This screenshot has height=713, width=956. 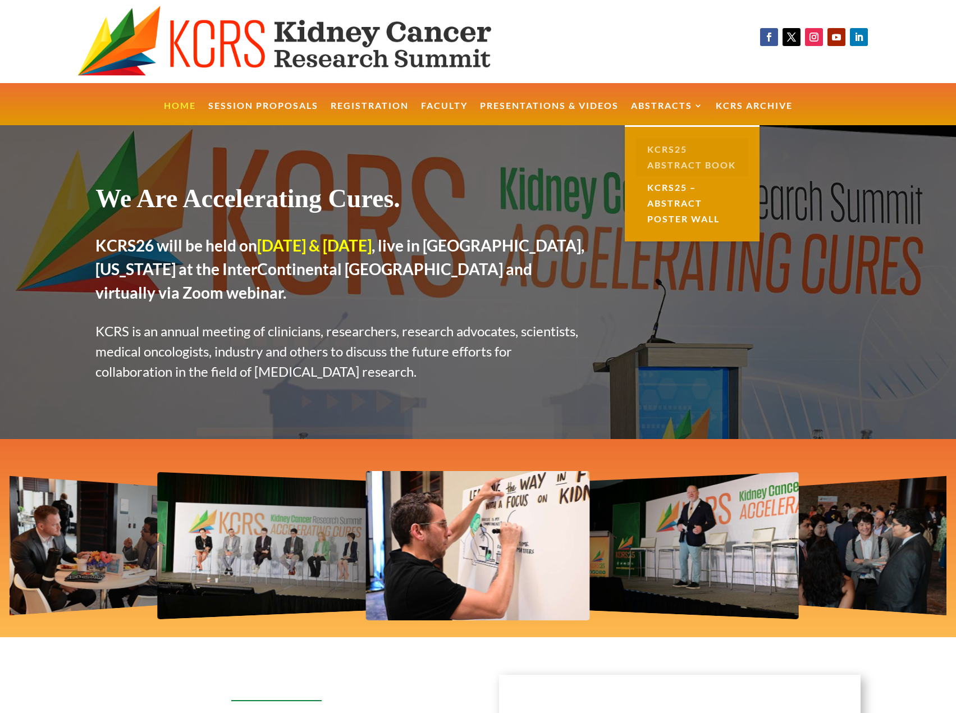 I want to click on a: Follow on Youtube, so click(x=836, y=37).